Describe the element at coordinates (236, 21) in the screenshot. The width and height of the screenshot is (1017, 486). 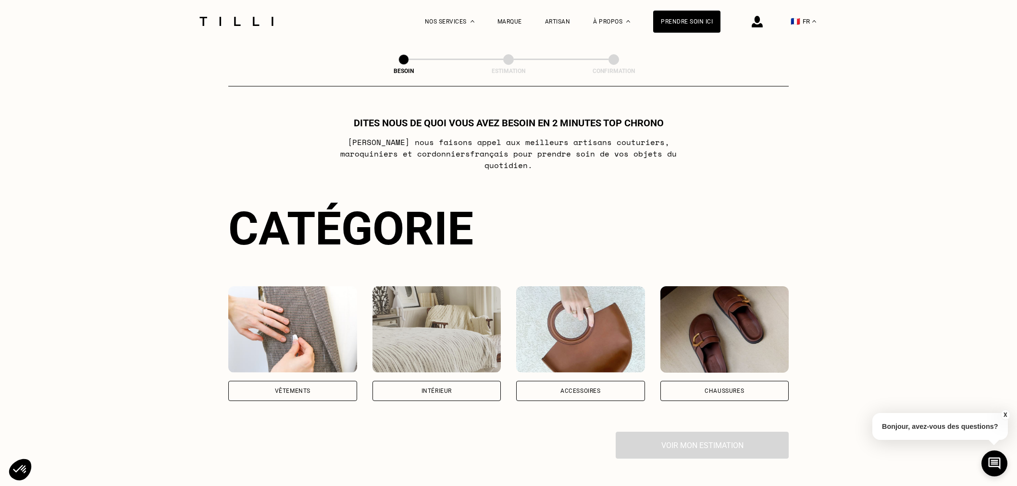
I see `a: Logo du service de couturière Tilli` at that location.